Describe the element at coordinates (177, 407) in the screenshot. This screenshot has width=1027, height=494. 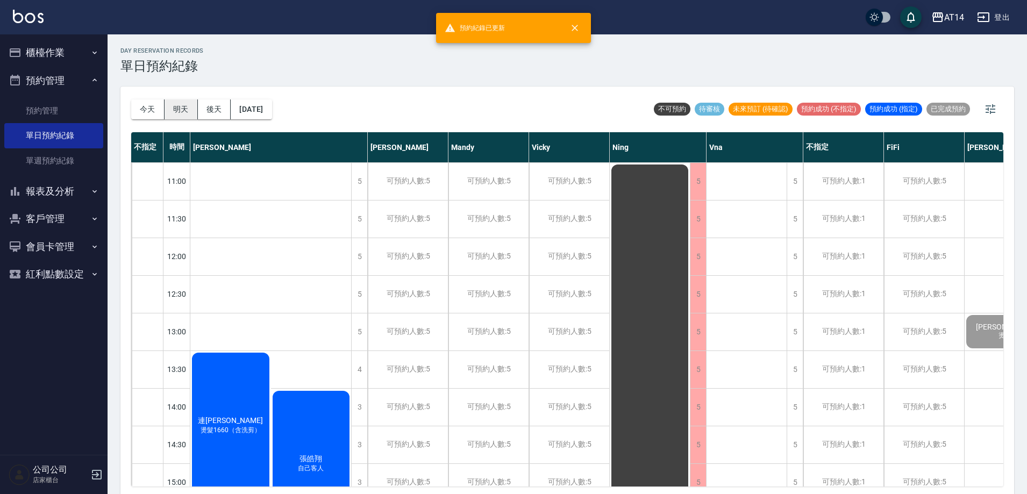
I see `div: 14:00` at that location.